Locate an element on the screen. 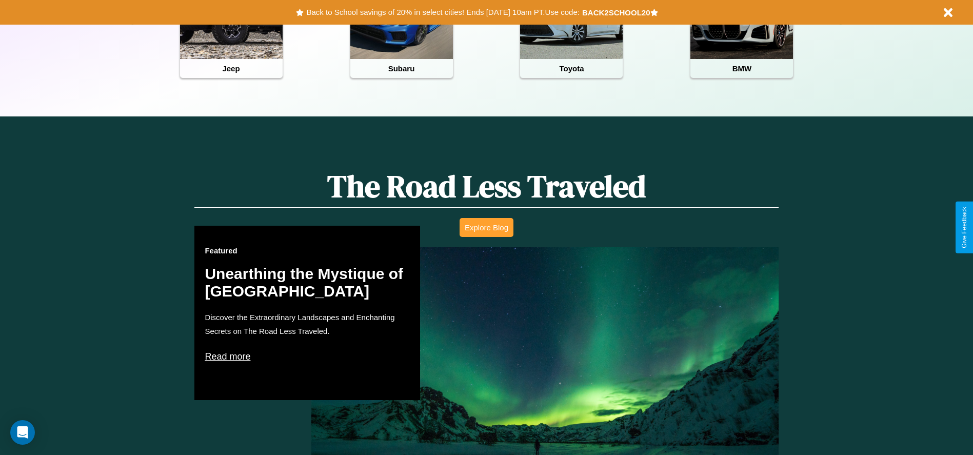 Image resolution: width=973 pixels, height=455 pixels. h3: Featured is located at coordinates (307, 250).